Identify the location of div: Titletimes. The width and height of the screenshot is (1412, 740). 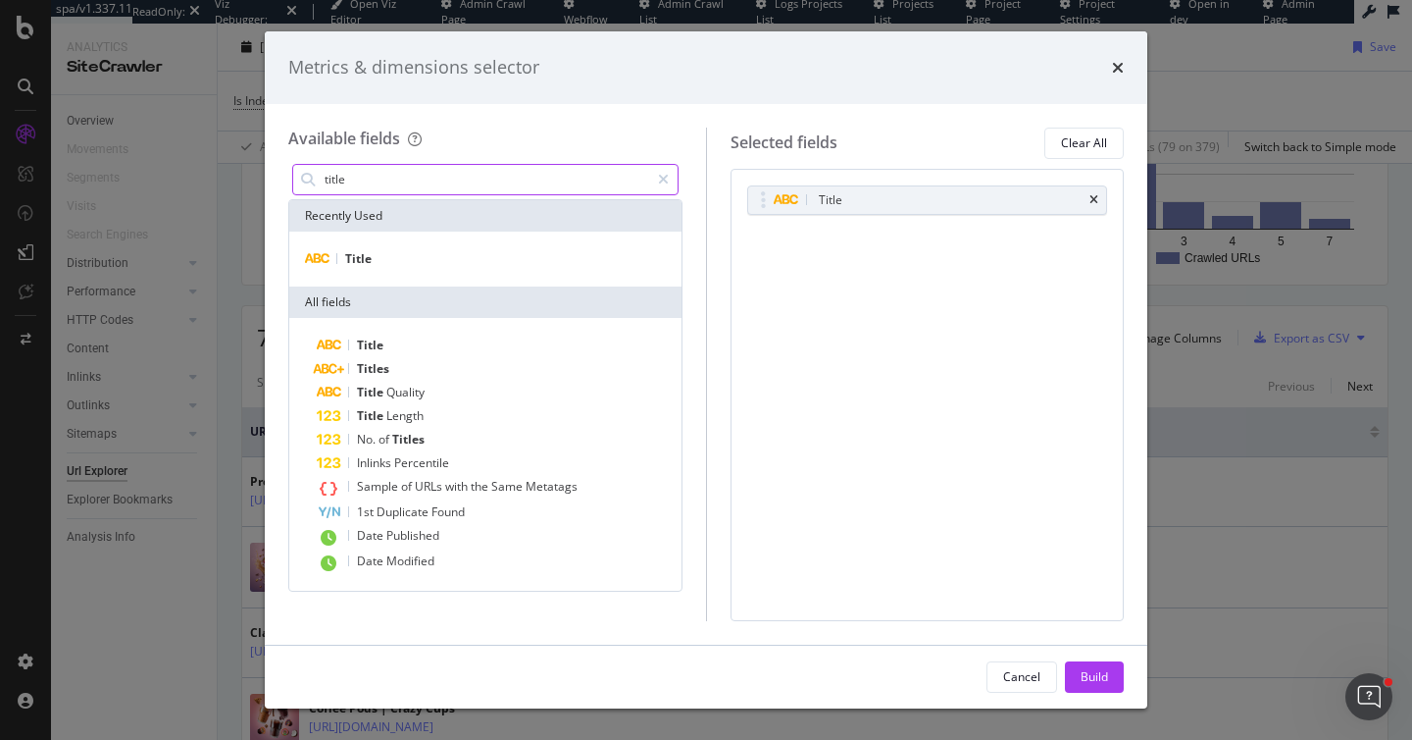
(928, 200).